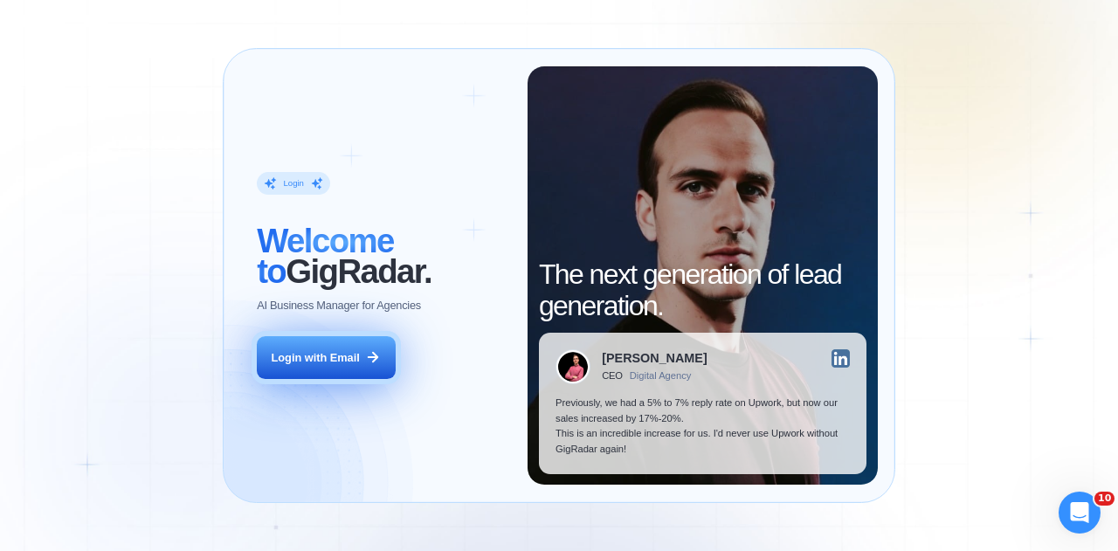 The height and width of the screenshot is (551, 1118). Describe the element at coordinates (1104, 499) in the screenshot. I see `span: 10` at that location.